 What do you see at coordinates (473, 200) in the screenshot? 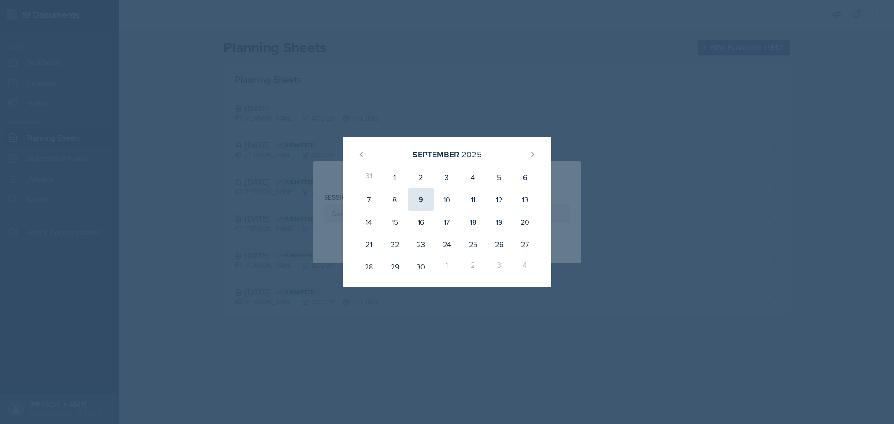
I see `div: 11` at bounding box center [473, 200].